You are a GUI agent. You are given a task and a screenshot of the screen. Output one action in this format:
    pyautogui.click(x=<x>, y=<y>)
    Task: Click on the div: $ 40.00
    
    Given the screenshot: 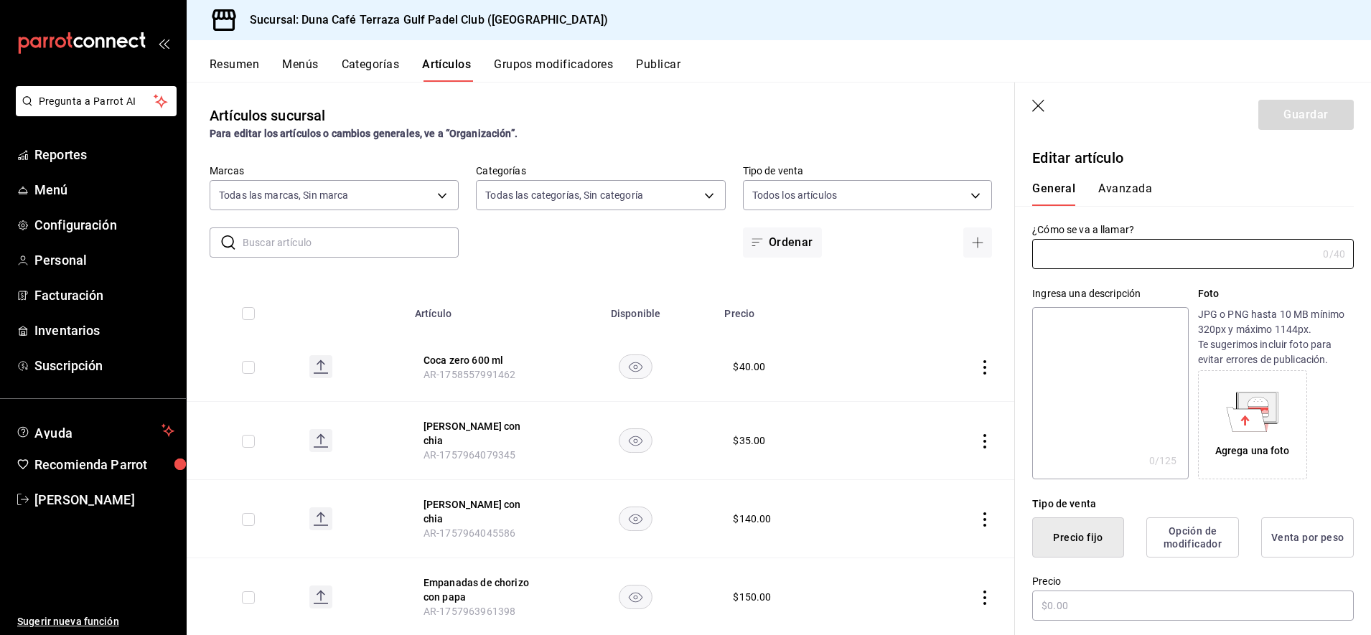 What is the action you would take?
    pyautogui.click(x=749, y=367)
    